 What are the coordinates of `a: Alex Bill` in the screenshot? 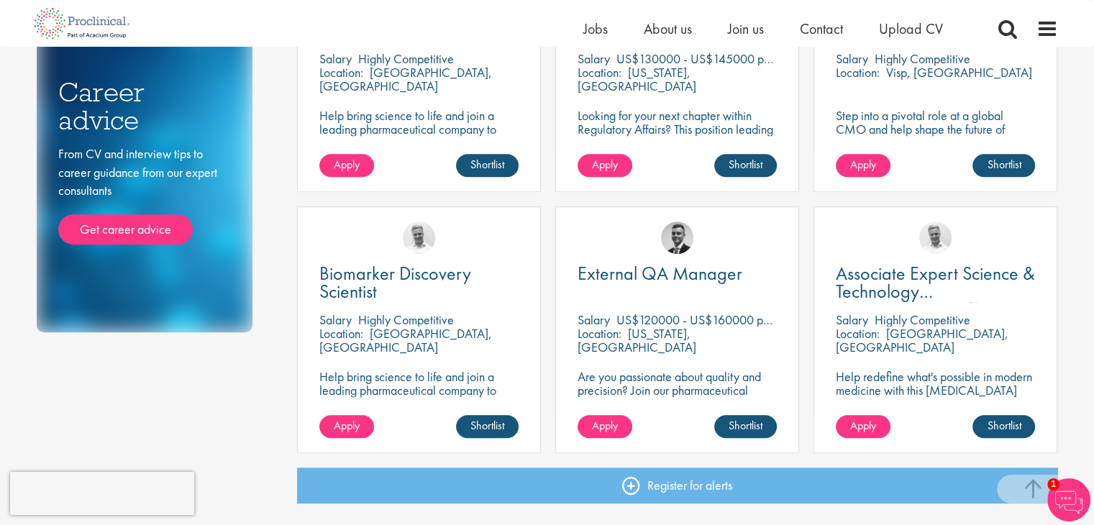 It's located at (677, 237).